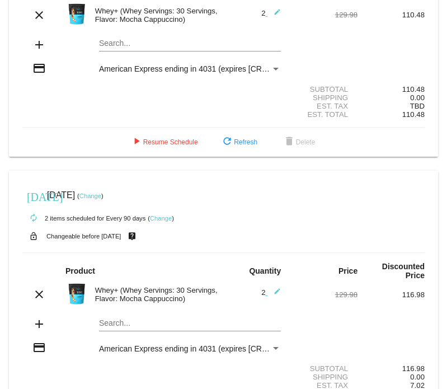 This screenshot has width=447, height=389. I want to click on mat-icon: delete, so click(289, 142).